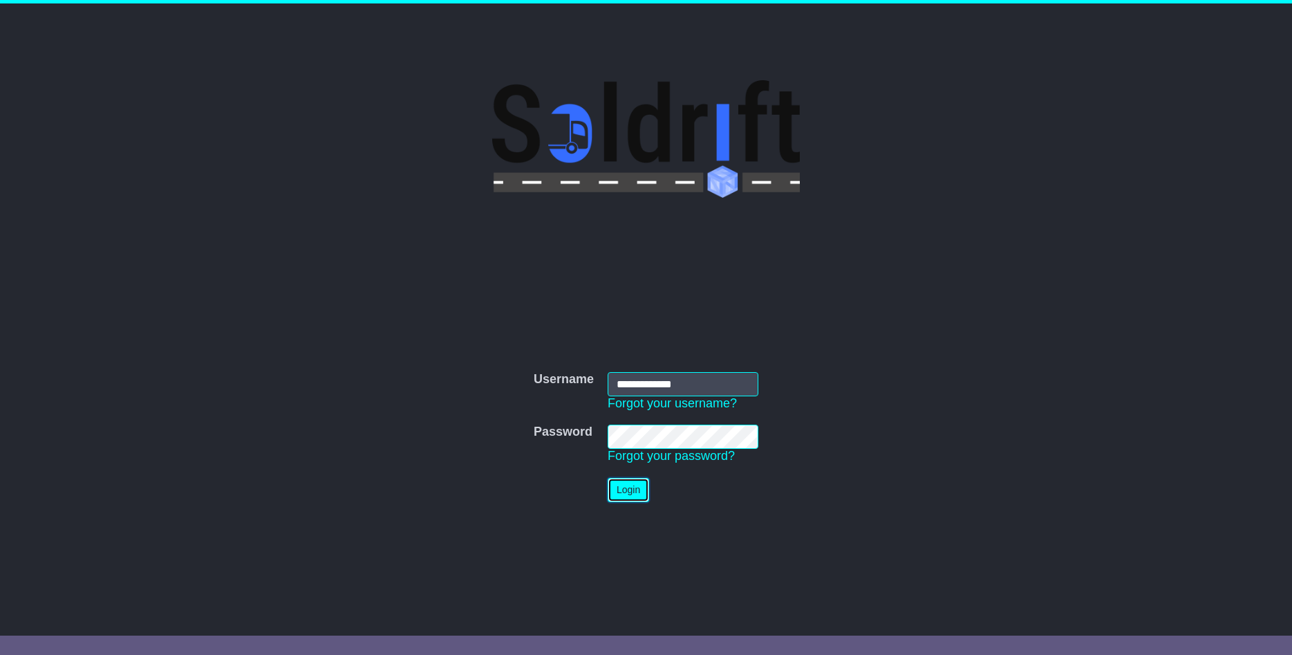 The height and width of the screenshot is (655, 1292). What do you see at coordinates (672, 403) in the screenshot?
I see `a: Forgot your username?` at bounding box center [672, 403].